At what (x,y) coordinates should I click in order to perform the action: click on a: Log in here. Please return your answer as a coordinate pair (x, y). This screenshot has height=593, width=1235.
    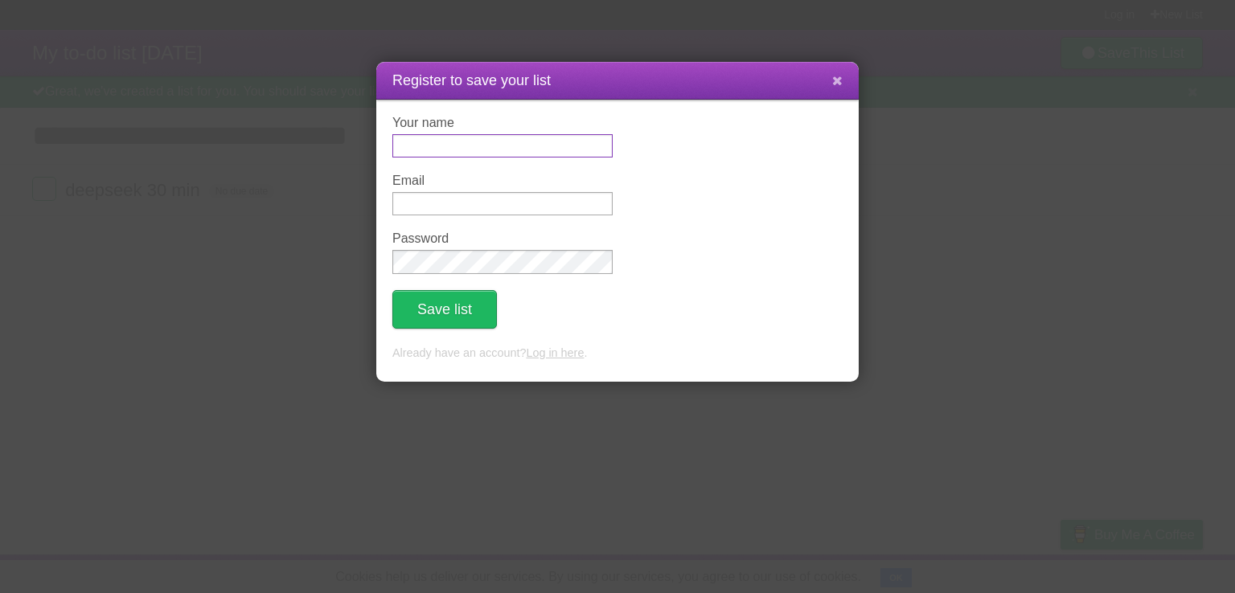
    Looking at the image, I should click on (555, 353).